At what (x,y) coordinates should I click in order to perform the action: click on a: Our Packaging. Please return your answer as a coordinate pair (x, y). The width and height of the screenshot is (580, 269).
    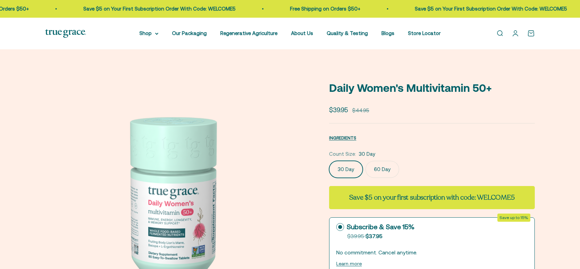
    Looking at the image, I should click on (189, 33).